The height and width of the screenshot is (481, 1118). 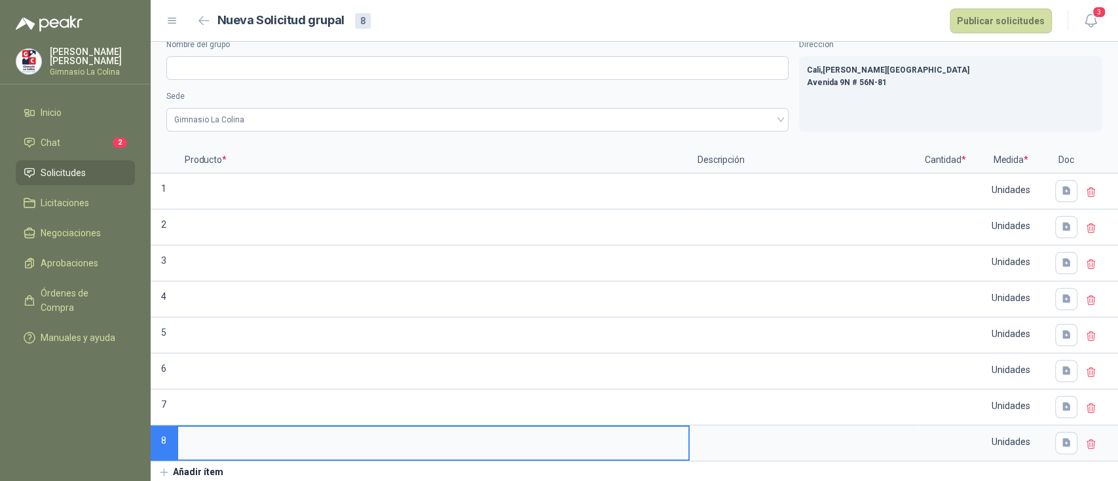 I want to click on p: 4, so click(x=164, y=299).